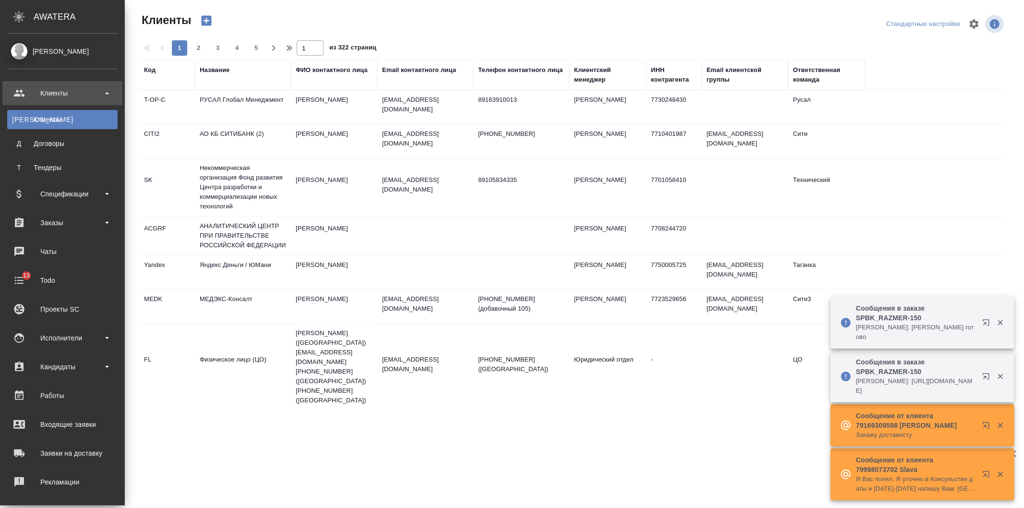  I want to click on a: 13Todo, so click(62, 280).